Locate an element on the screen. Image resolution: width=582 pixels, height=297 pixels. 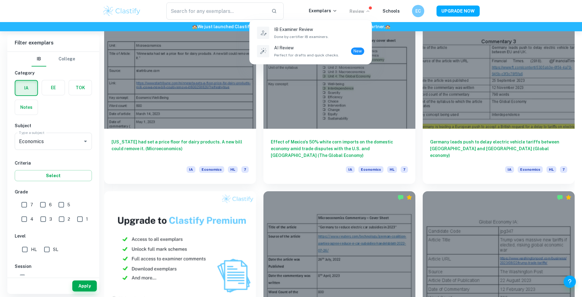
a: IB Examiner ReviewDone by certifier IB examiners. is located at coordinates (310, 33).